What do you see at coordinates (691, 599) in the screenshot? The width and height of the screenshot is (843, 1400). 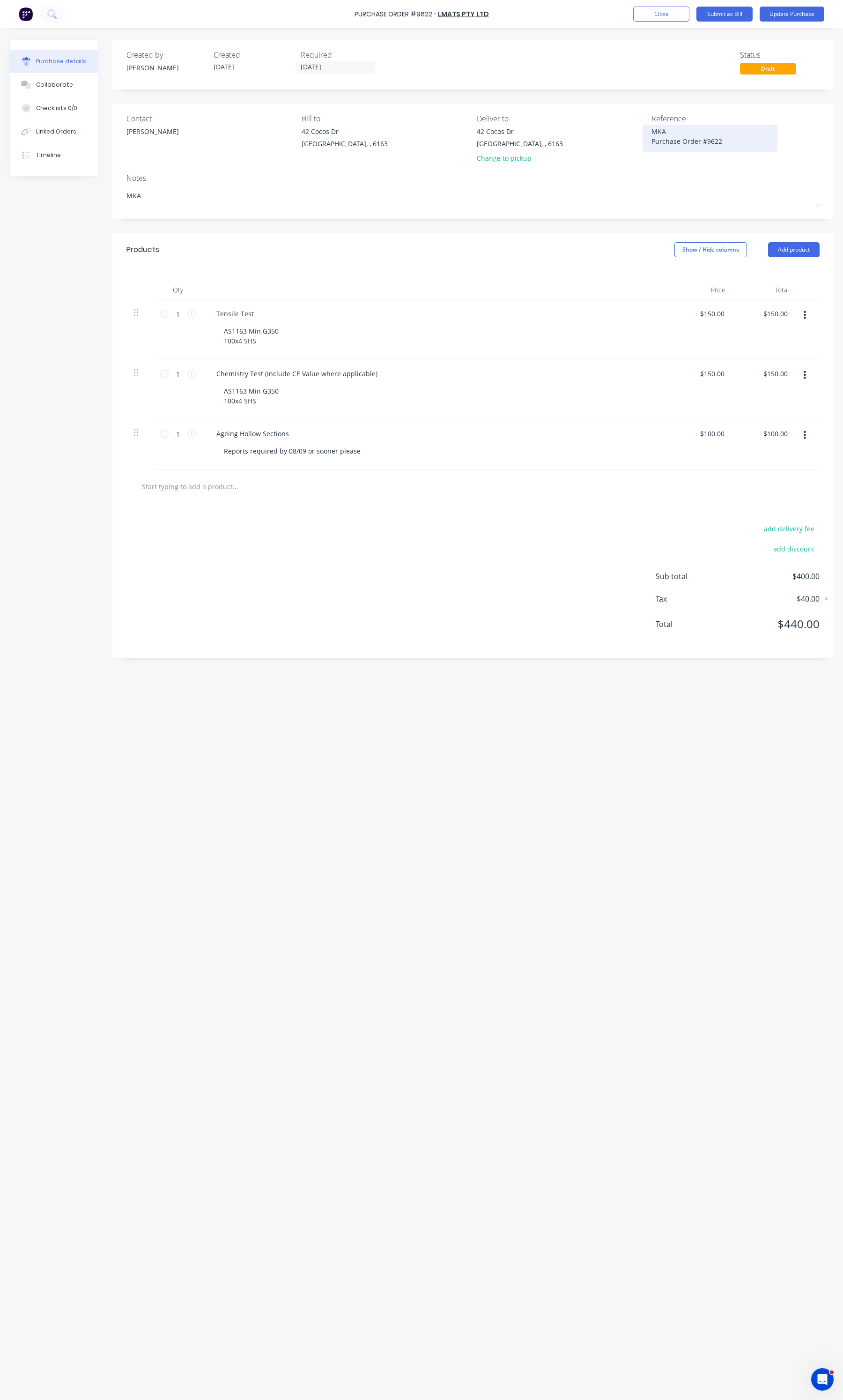 I see `span: Tax` at bounding box center [691, 599].